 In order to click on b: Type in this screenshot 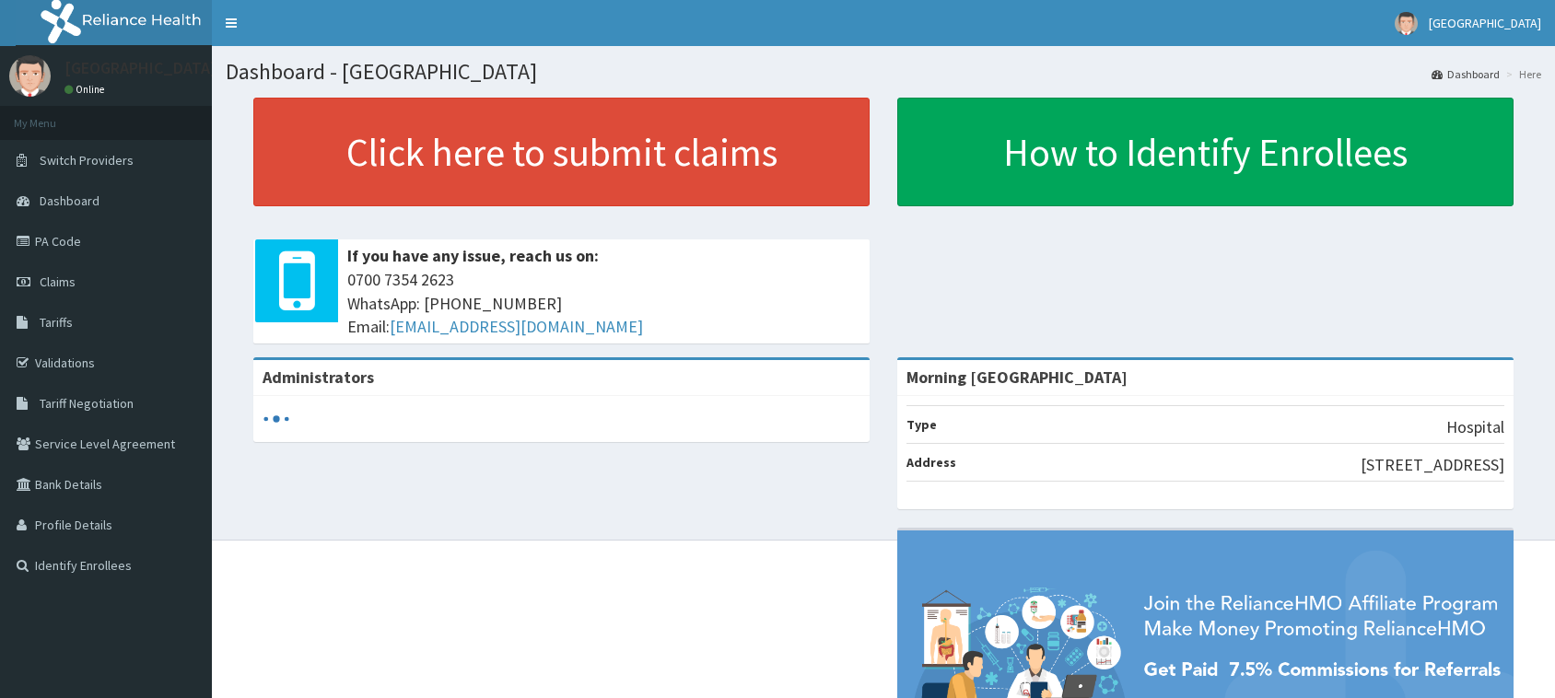, I will do `click(921, 425)`.